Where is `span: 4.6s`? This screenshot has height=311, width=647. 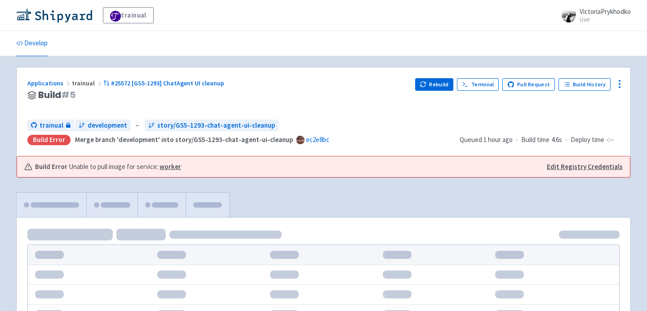
span: 4.6s is located at coordinates (557, 140).